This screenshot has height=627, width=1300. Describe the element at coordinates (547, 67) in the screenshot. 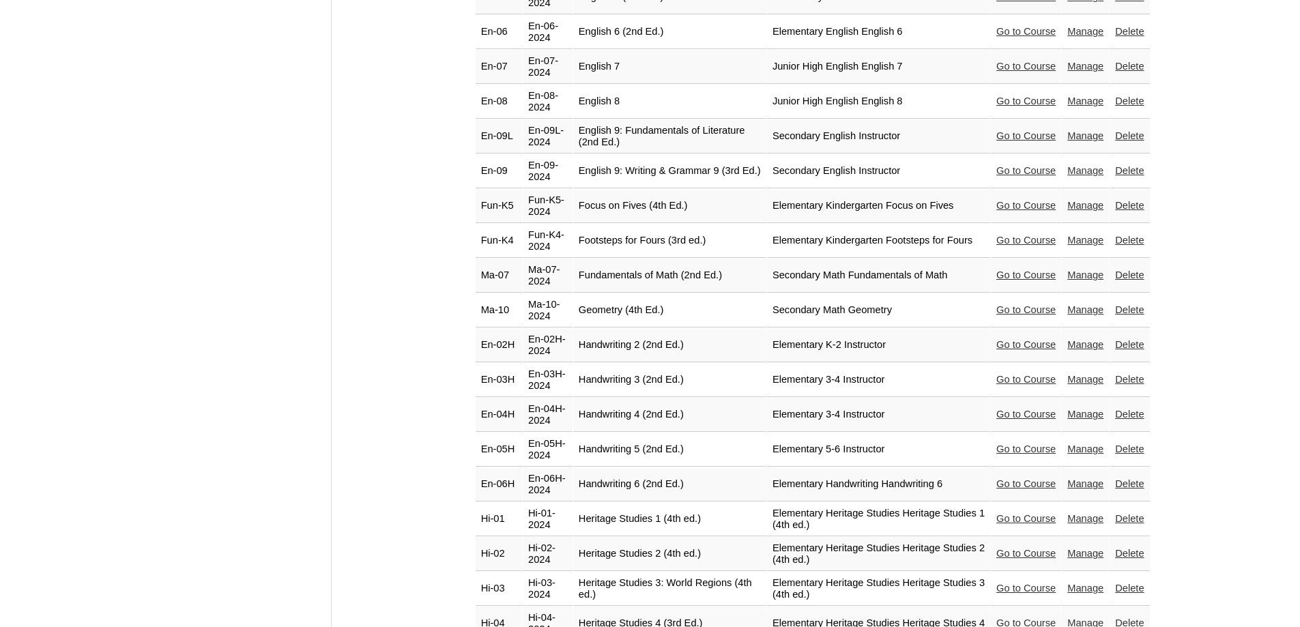

I see `td: En-07-2024` at that location.